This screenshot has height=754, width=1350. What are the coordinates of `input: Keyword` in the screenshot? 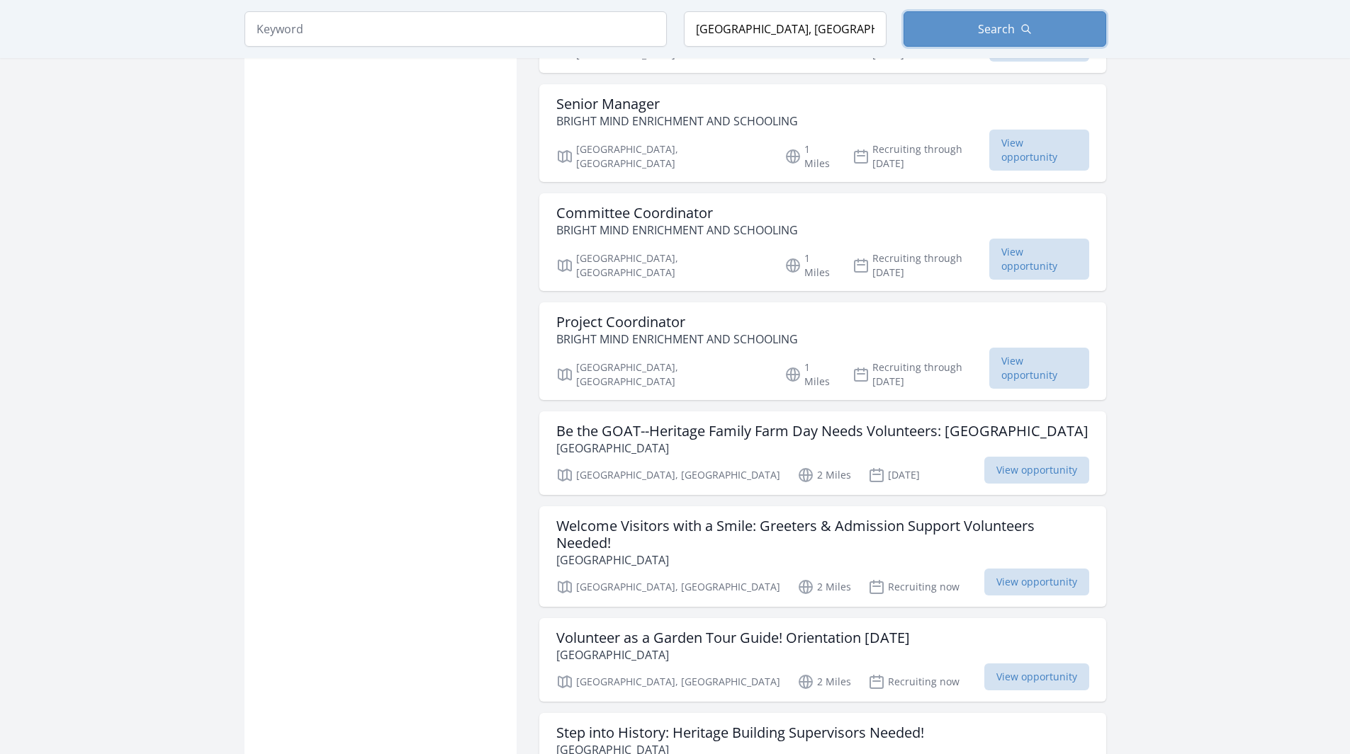 It's located at (456, 29).